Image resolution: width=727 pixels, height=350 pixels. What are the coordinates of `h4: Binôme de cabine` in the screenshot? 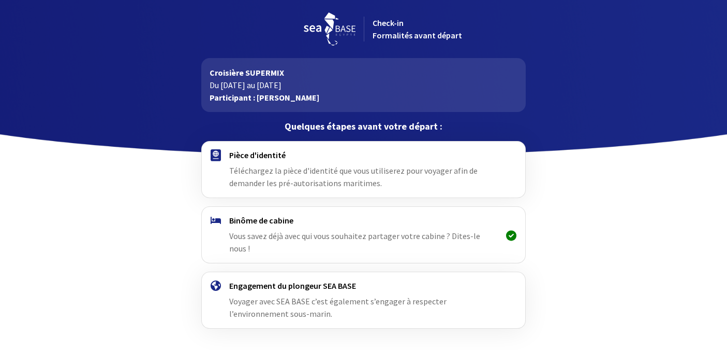 It's located at (363, 220).